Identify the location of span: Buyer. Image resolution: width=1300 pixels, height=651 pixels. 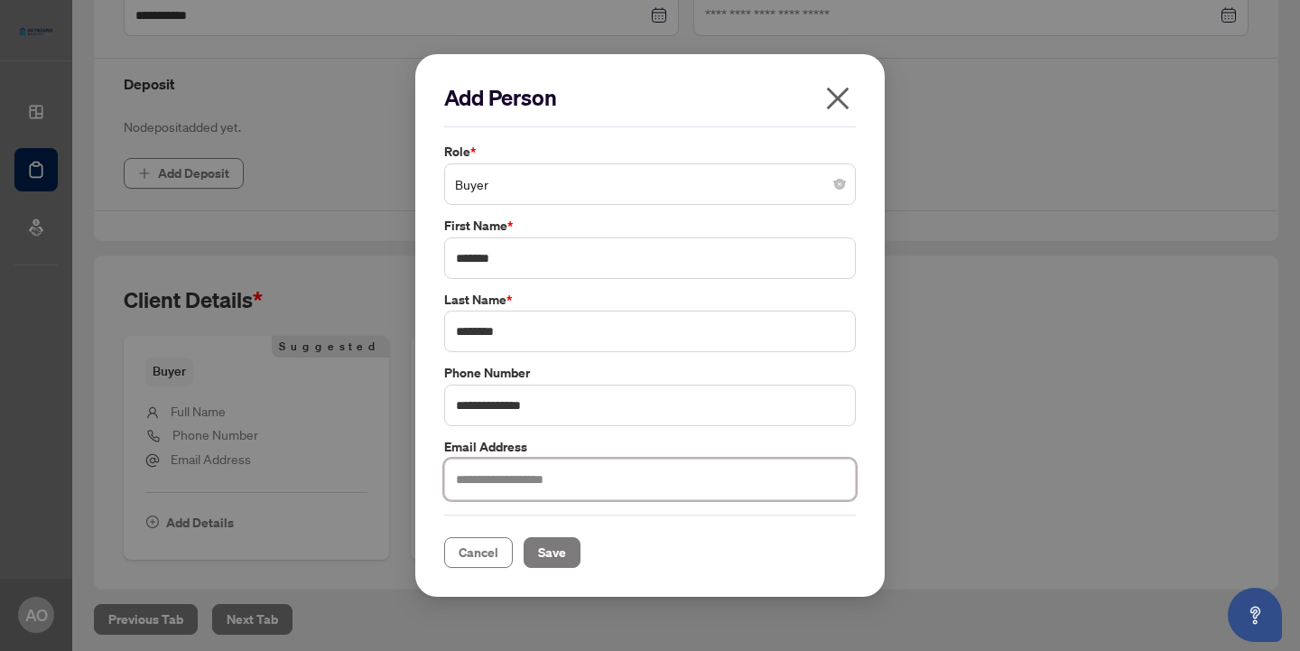
(650, 184).